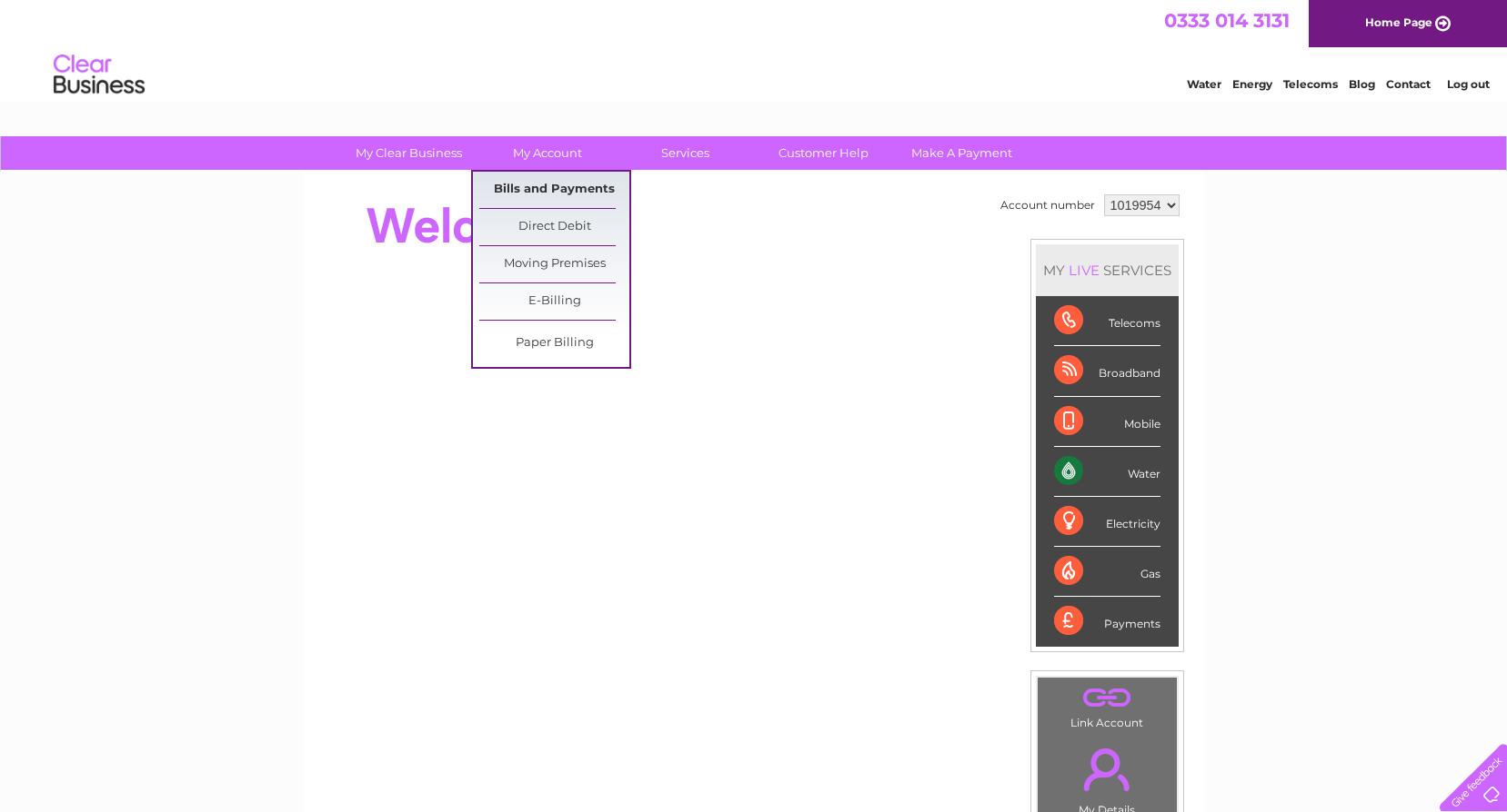 The image size is (1507, 812). What do you see at coordinates (554, 343) in the screenshot?
I see `a: Paper Billing` at bounding box center [554, 343].